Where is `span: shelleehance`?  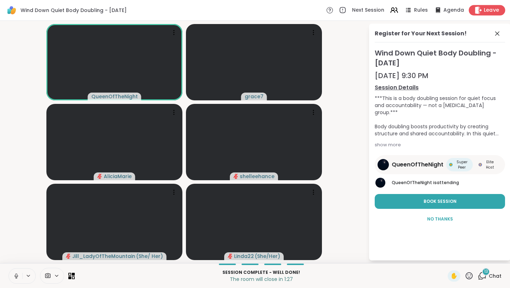 span: shelleehance is located at coordinates (257, 177).